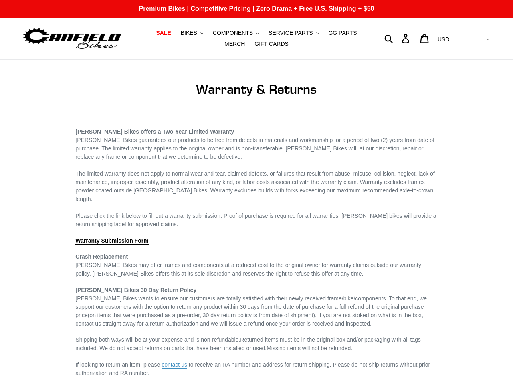 This screenshot has width=513, height=385. Describe the element at coordinates (293, 33) in the screenshot. I see `button: SERVICE PARTS` at that location.